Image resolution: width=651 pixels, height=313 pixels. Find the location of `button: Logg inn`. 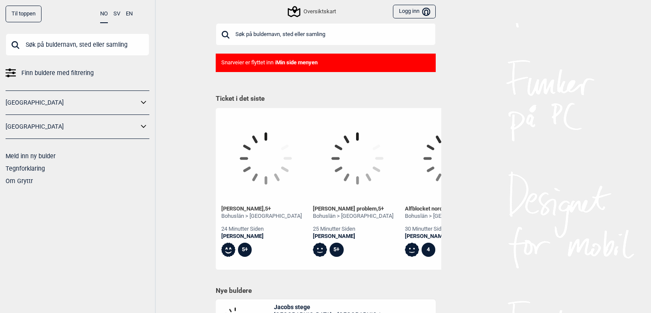

button: Logg inn is located at coordinates (414, 12).